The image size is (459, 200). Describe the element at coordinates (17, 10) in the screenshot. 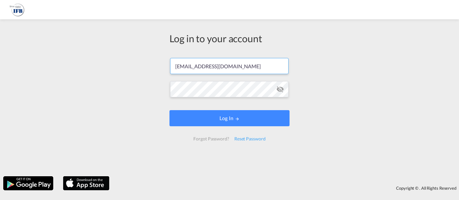

I see `img: 2b726980256c11eeaa87296e05903fd5.png` at that location.